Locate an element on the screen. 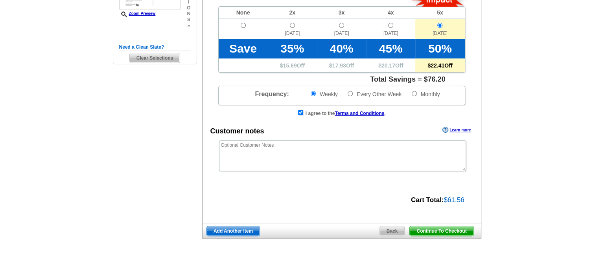  td: 40% is located at coordinates (341, 49).